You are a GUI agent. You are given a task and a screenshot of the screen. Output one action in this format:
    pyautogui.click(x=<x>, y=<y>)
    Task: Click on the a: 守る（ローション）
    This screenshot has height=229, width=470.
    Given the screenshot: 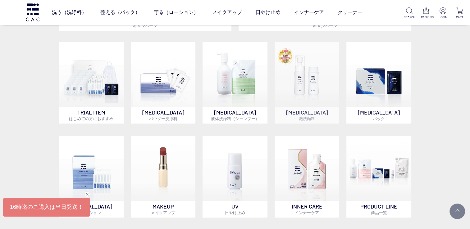 What is the action you would take?
    pyautogui.click(x=176, y=12)
    